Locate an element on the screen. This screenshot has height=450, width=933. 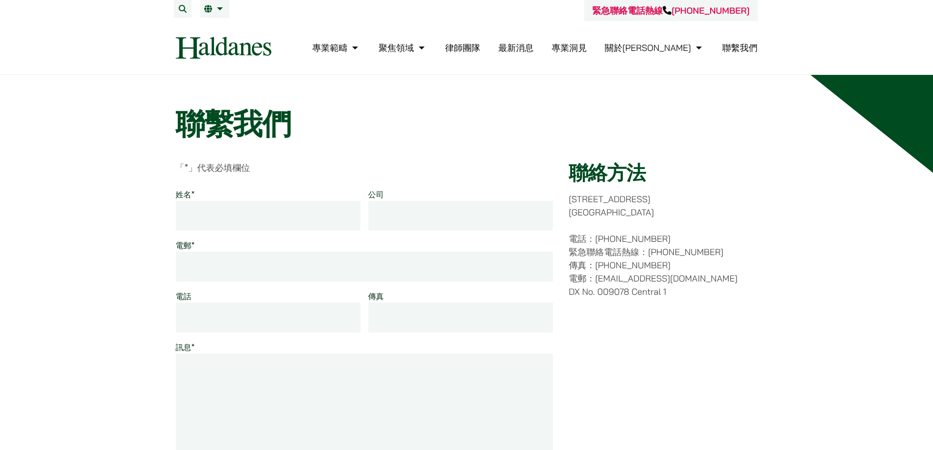
h2: 聯絡方法 is located at coordinates (662, 173).